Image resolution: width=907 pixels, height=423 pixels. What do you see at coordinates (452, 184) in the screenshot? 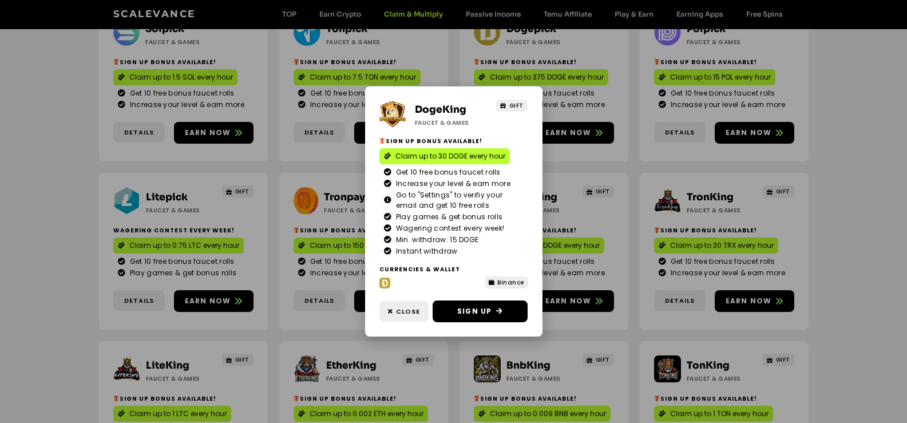
I see `span: Increase your level & earn more` at bounding box center [452, 184].